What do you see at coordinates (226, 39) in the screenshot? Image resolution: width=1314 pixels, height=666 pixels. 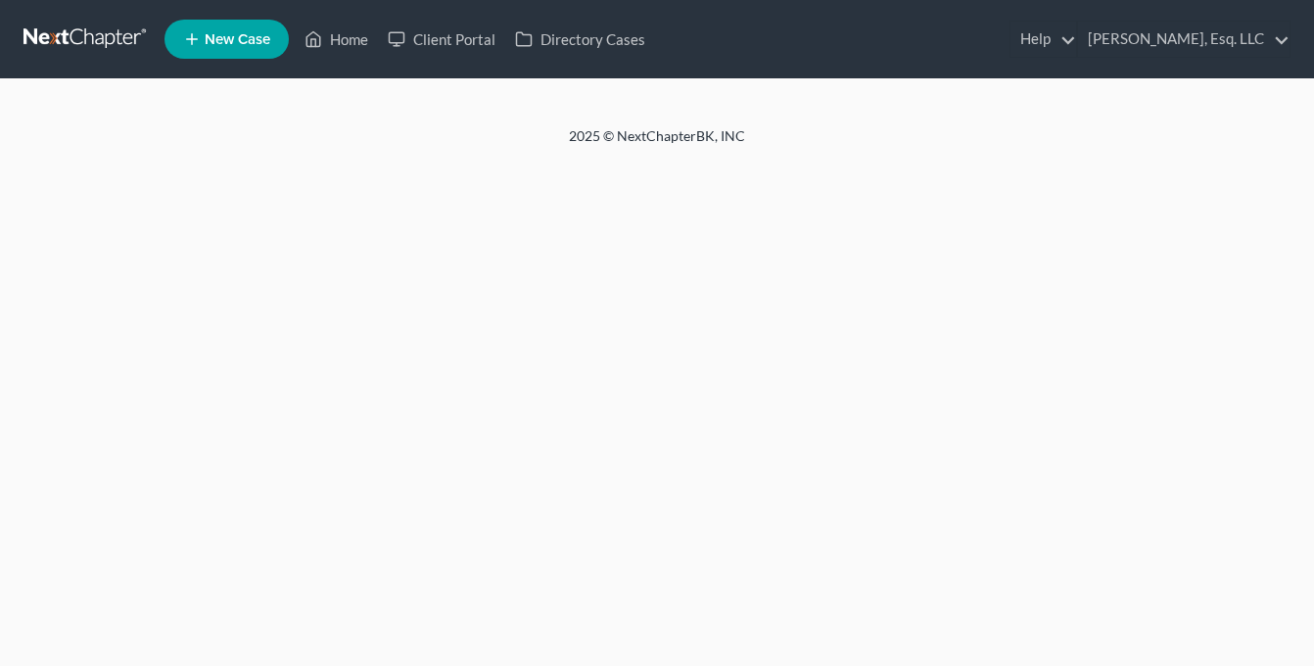 I see `new-legal-case-button: New Case` at bounding box center [226, 39].